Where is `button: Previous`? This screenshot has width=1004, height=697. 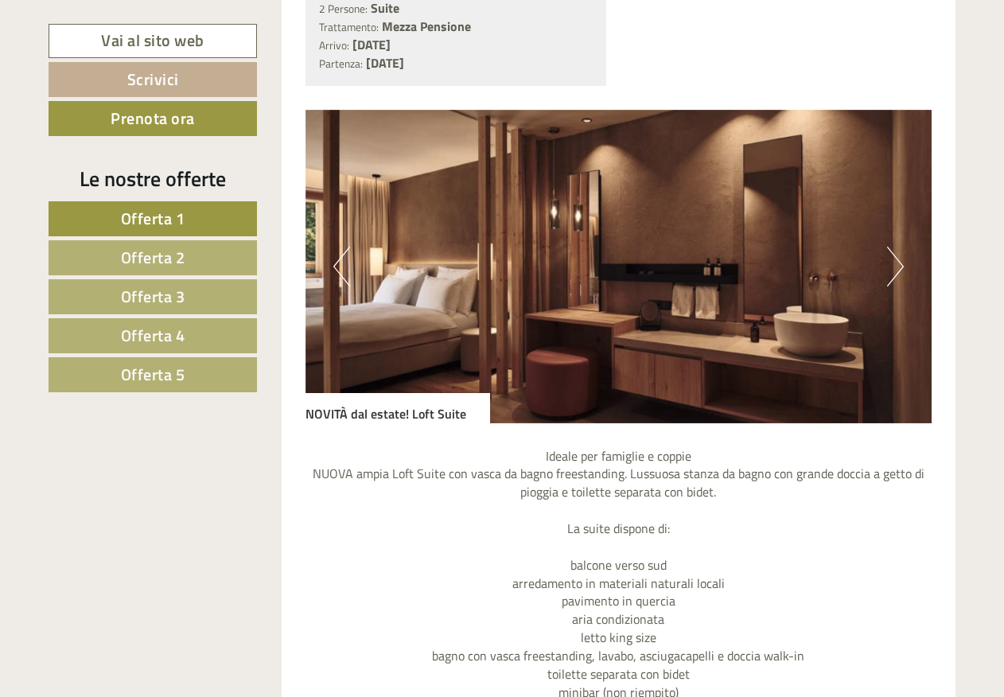 button: Previous is located at coordinates (341, 267).